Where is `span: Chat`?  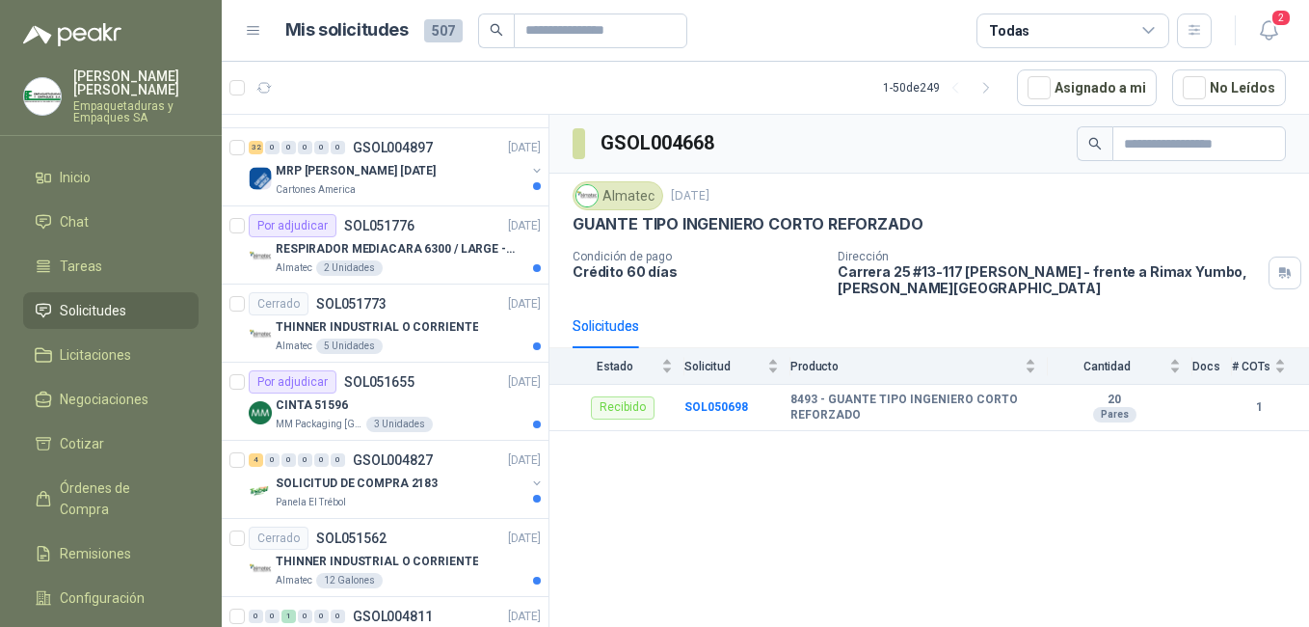 span: Chat is located at coordinates (74, 222).